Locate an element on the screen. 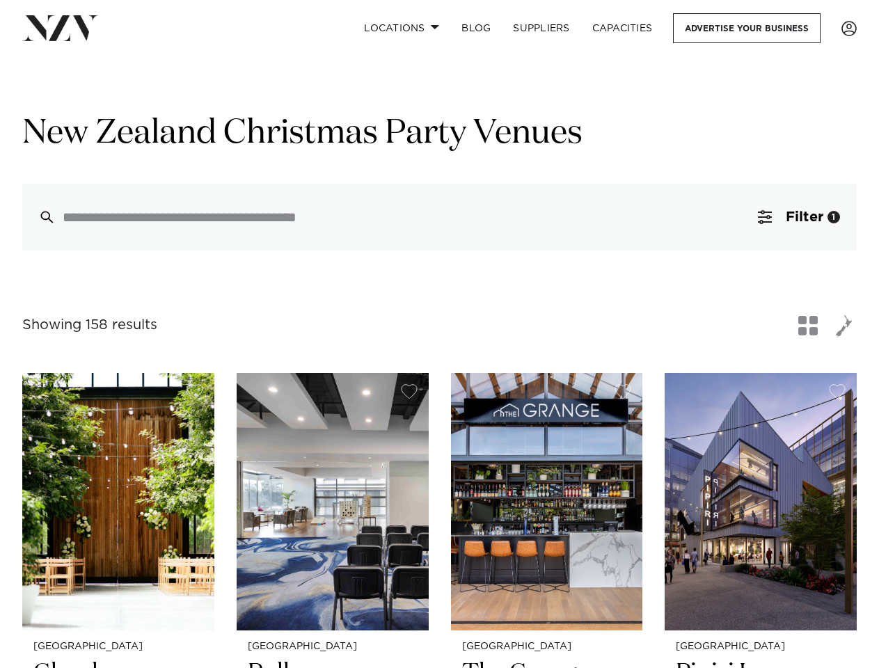 Image resolution: width=879 pixels, height=668 pixels. a: Capacities is located at coordinates (622, 28).